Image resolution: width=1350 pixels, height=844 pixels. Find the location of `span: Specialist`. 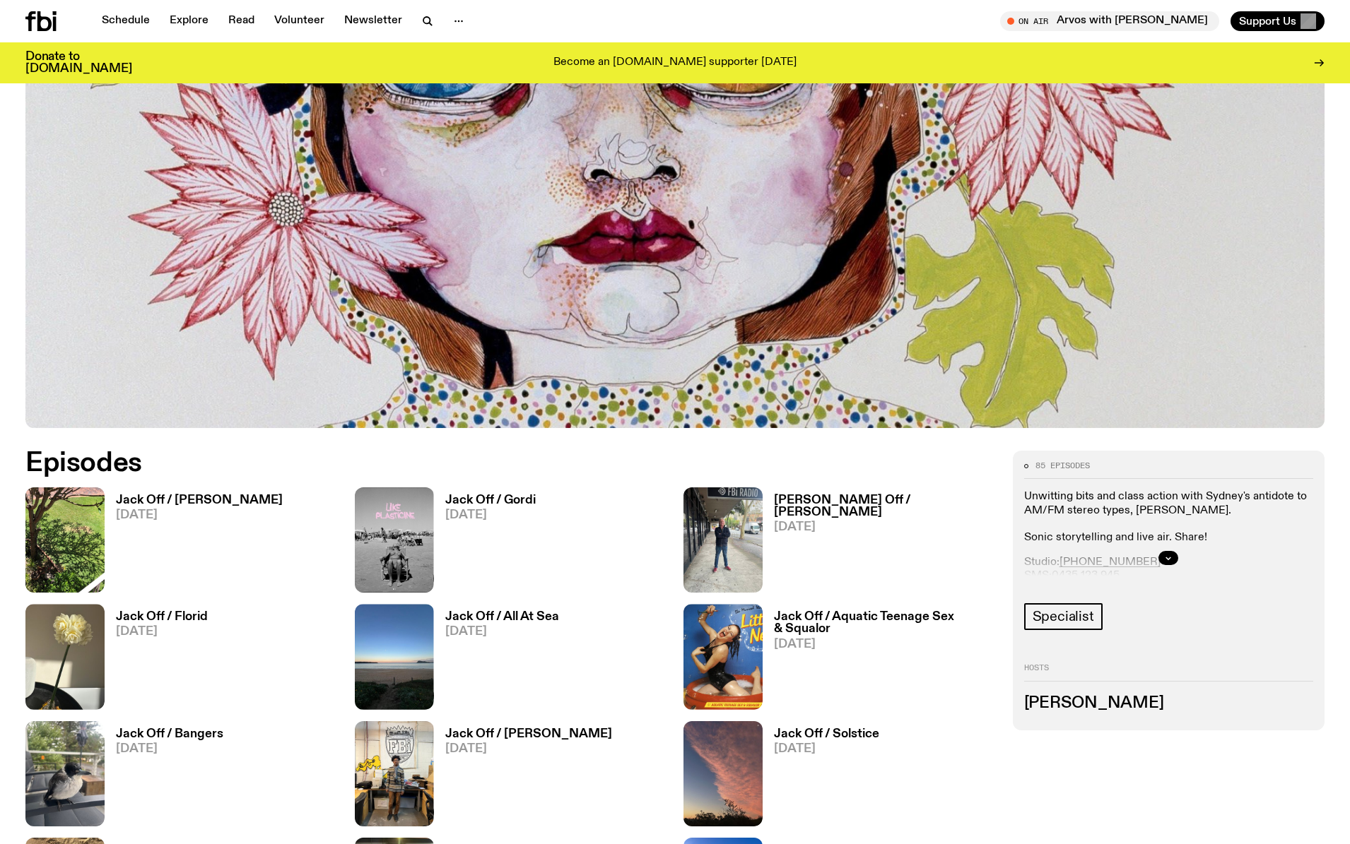

span: Specialist is located at coordinates (1063, 617).